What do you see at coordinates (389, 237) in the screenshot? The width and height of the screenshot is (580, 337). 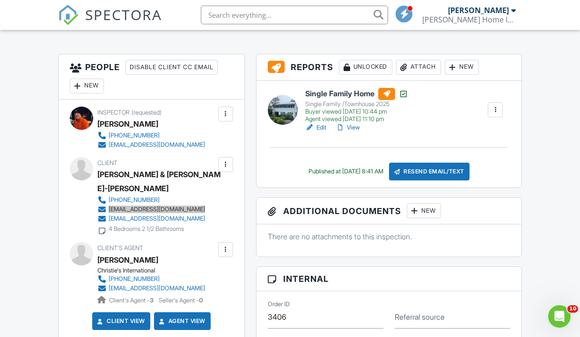 I see `p: There are no attachments to this inspection.` at bounding box center [389, 237].